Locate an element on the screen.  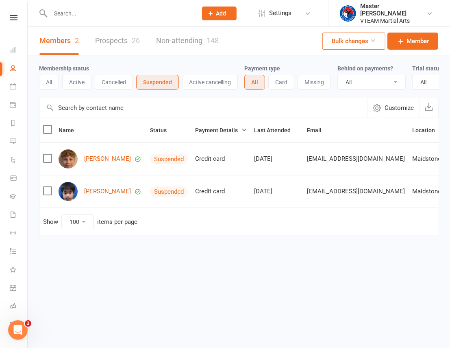
span: Payment Details is located at coordinates (221, 130).